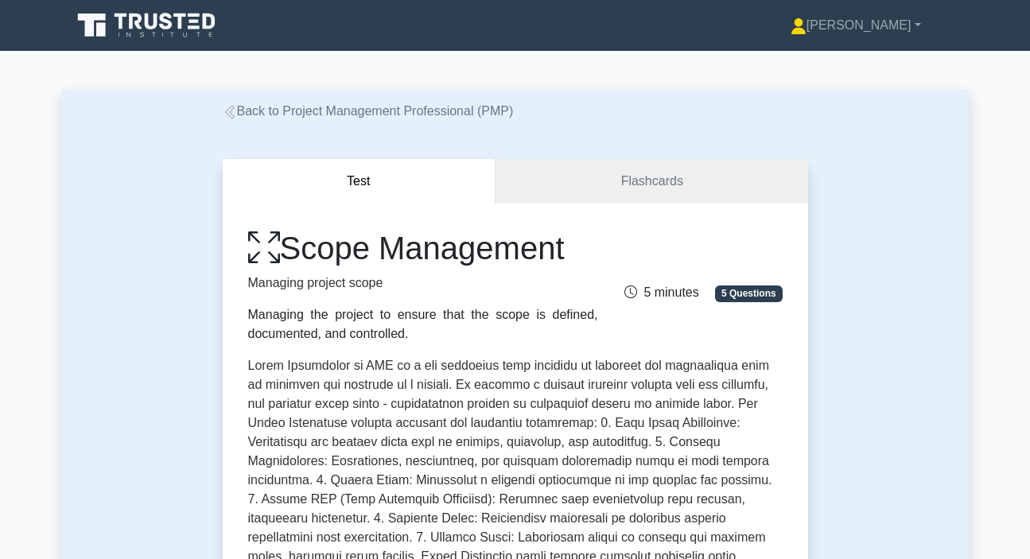 The height and width of the screenshot is (559, 1030). What do you see at coordinates (423, 324) in the screenshot?
I see `div: Managing the project to ensure that the scope is defined, documented, and controlled.` at bounding box center [423, 324].